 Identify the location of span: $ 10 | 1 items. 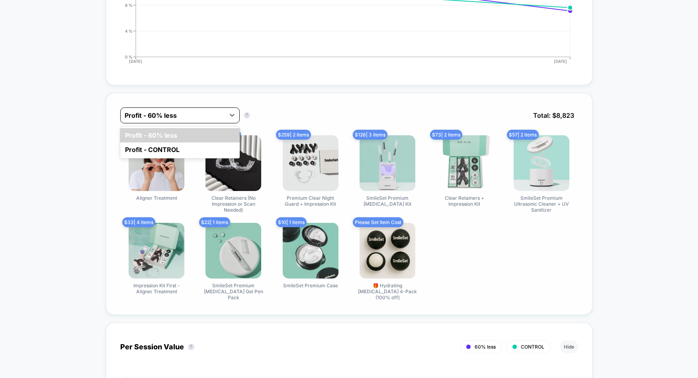
(291, 222).